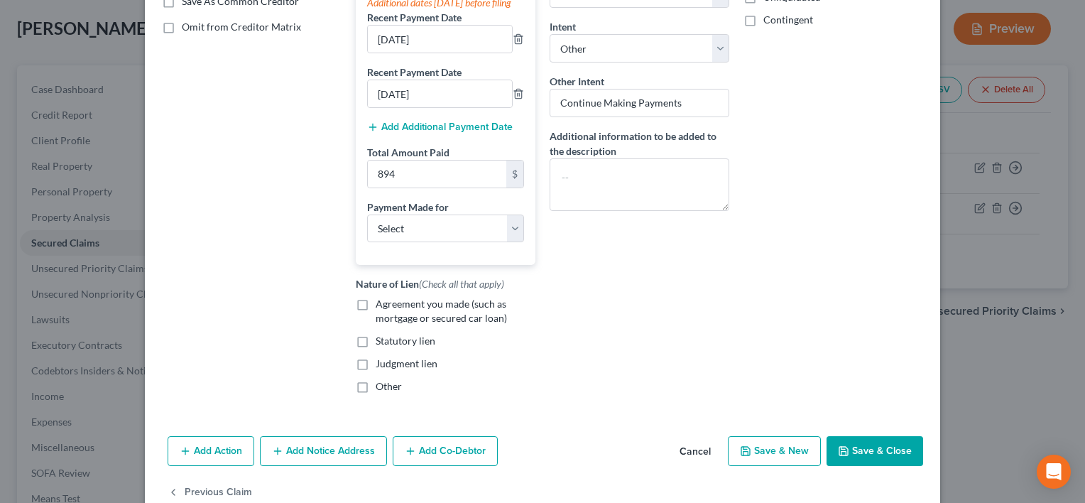  I want to click on label: Additional information to be added to the description, so click(639, 143).